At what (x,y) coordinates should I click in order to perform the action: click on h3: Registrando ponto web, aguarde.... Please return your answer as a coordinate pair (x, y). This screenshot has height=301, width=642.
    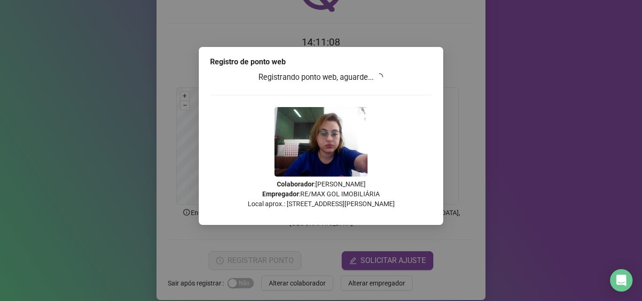
    Looking at the image, I should click on (321, 78).